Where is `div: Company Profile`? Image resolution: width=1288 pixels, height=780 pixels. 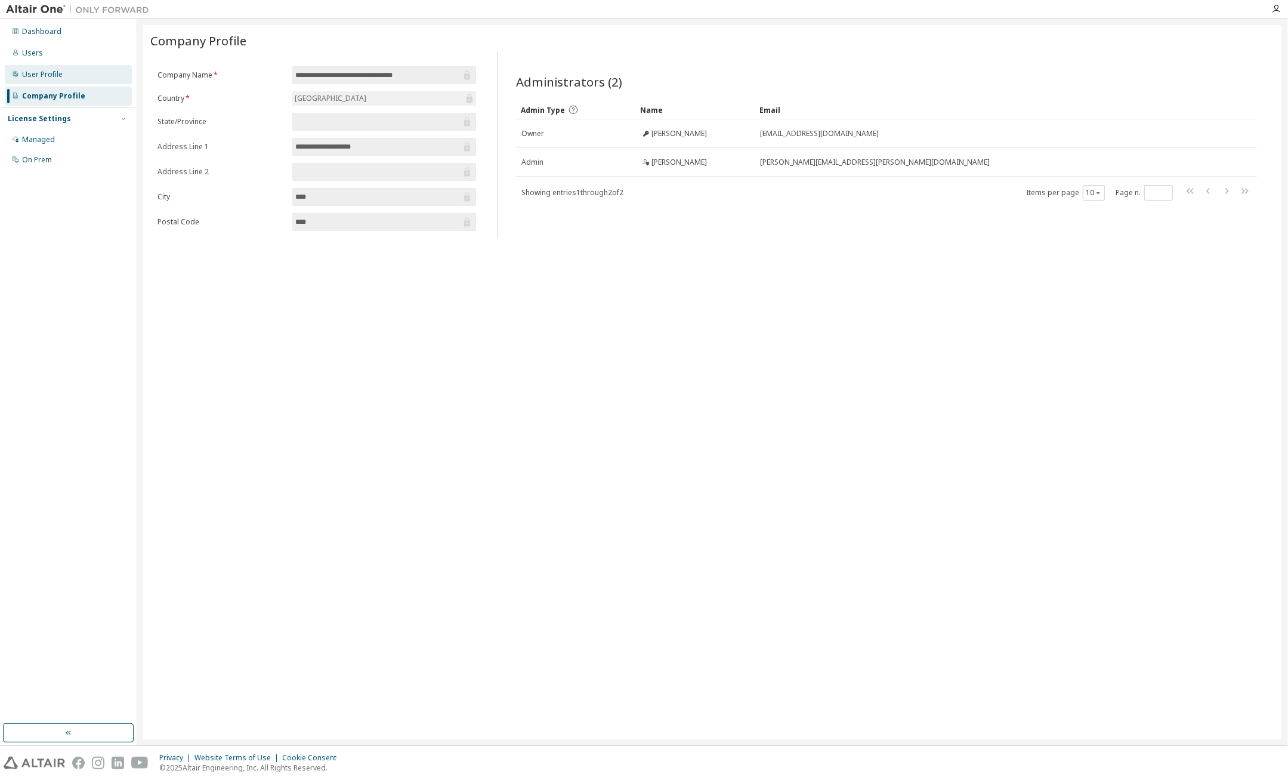 div: Company Profile is located at coordinates (54, 96).